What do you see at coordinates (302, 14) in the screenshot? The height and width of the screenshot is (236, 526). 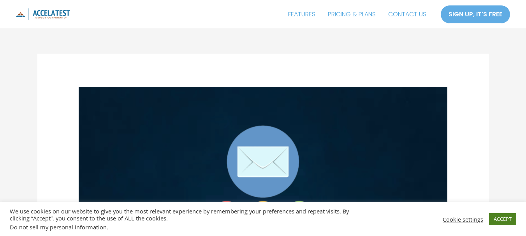 I see `a: FEATURES` at bounding box center [302, 14].